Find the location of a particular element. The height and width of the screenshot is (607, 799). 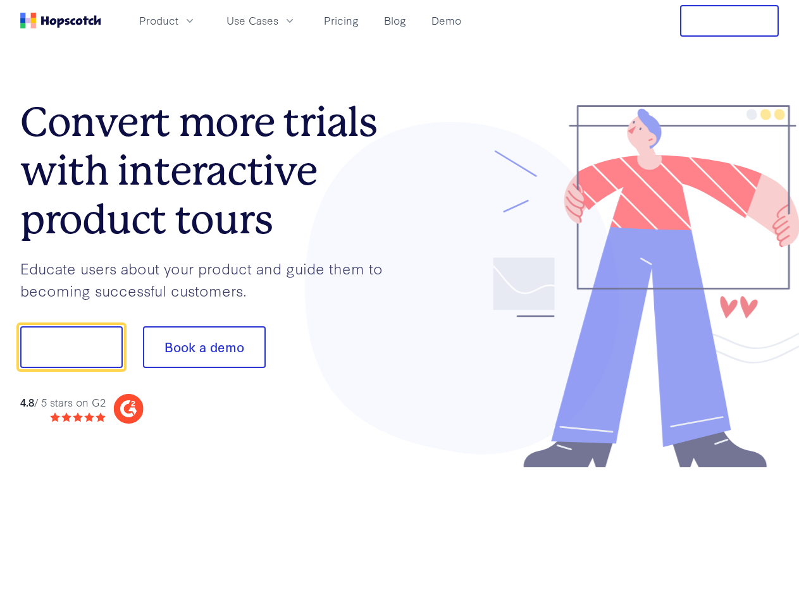

strong: 4.8 is located at coordinates (27, 402).